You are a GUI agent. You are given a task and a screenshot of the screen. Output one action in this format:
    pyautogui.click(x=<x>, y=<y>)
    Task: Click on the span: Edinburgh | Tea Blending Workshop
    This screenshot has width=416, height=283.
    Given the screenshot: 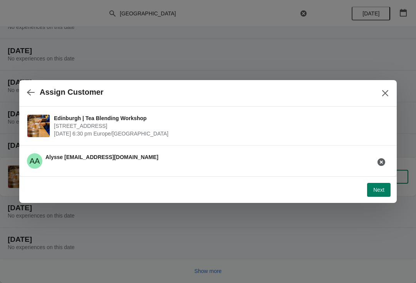 What is the action you would take?
    pyautogui.click(x=220, y=118)
    